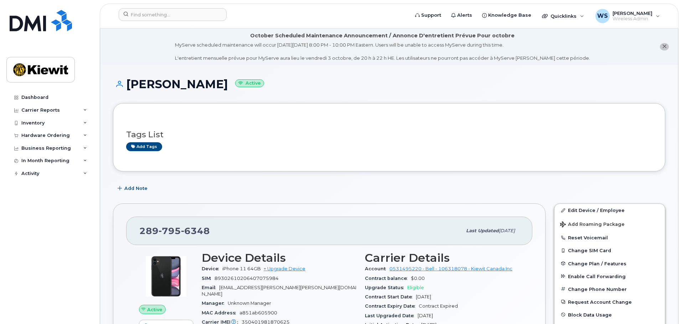 The width and height of the screenshot is (682, 324). What do you see at coordinates (220, 313) in the screenshot?
I see `span: MAC Address` at bounding box center [220, 313].